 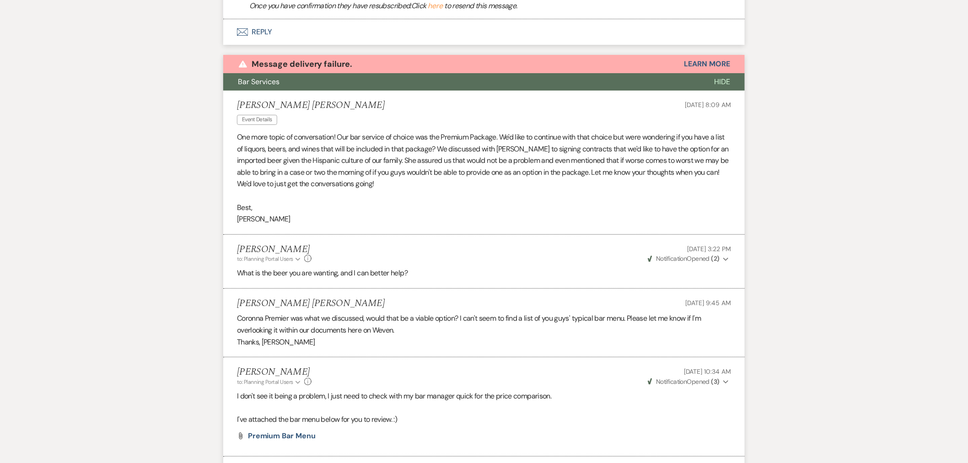 I want to click on a: Premium Bar Menu, so click(x=282, y=436).